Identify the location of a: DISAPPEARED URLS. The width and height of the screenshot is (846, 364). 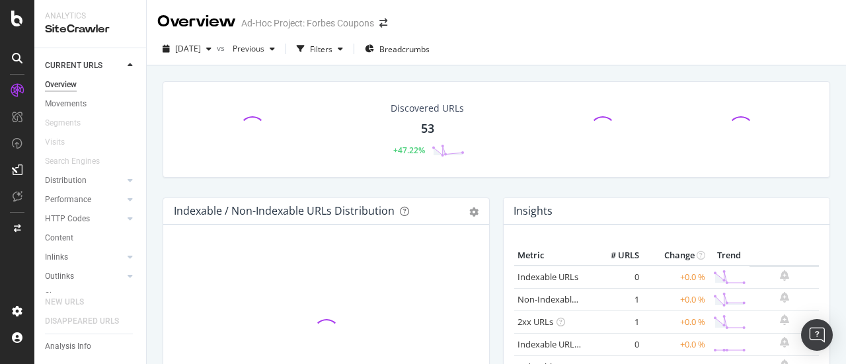
(89, 321).